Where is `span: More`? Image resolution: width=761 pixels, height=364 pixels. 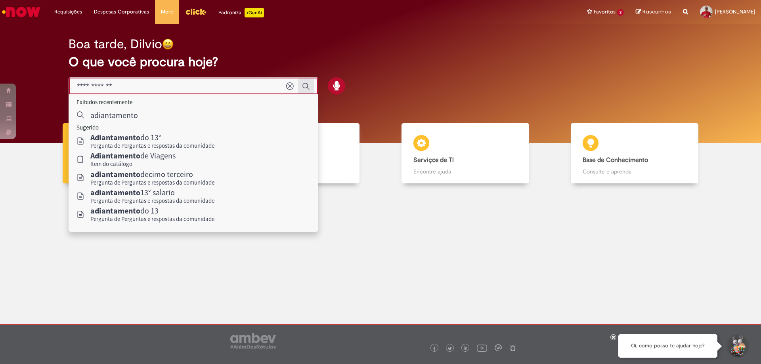
span: More is located at coordinates (167, 12).